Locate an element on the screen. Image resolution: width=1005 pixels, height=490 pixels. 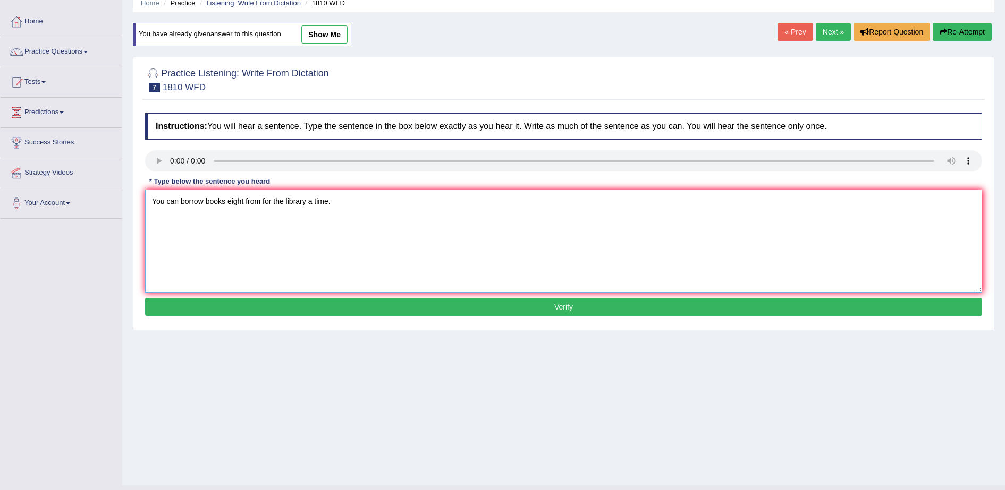
a: Next » is located at coordinates (833, 32).